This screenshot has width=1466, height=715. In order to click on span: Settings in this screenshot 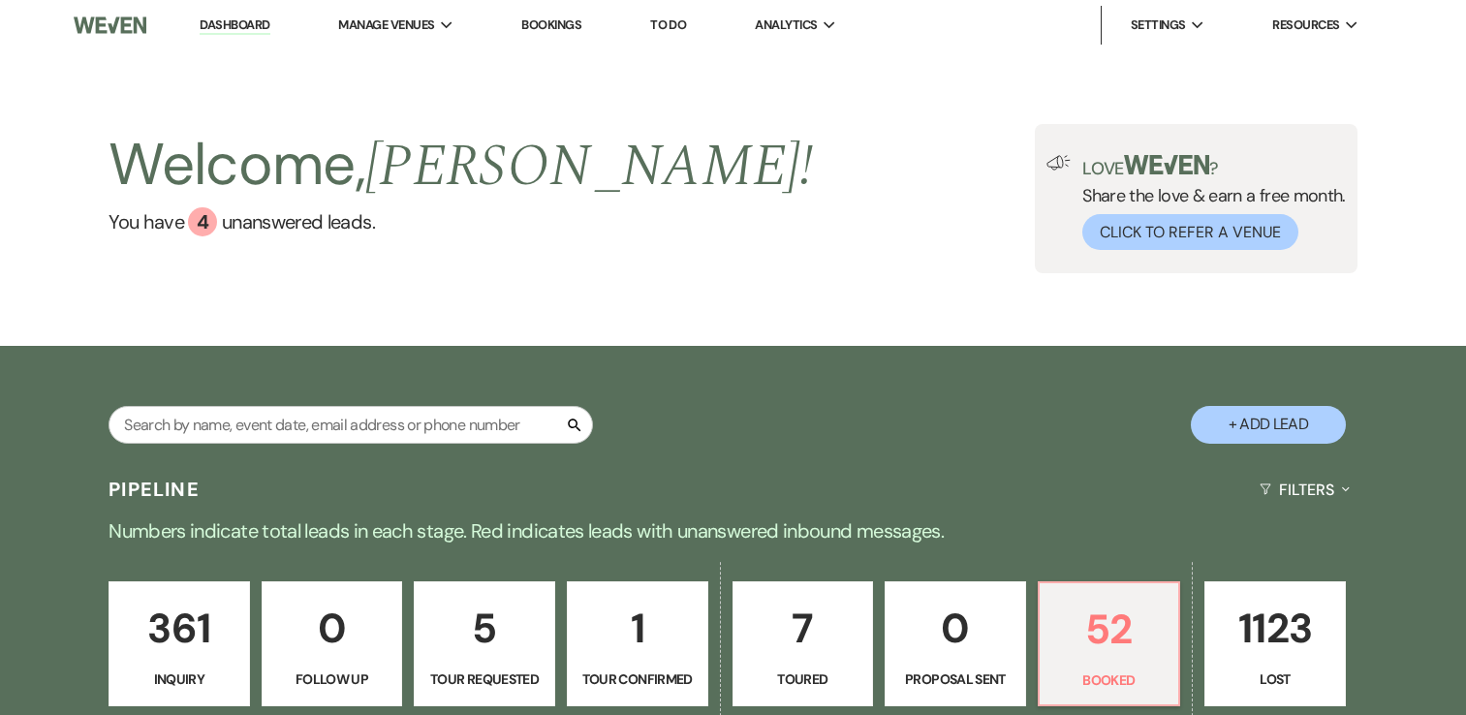, I will do `click(1158, 25)`.